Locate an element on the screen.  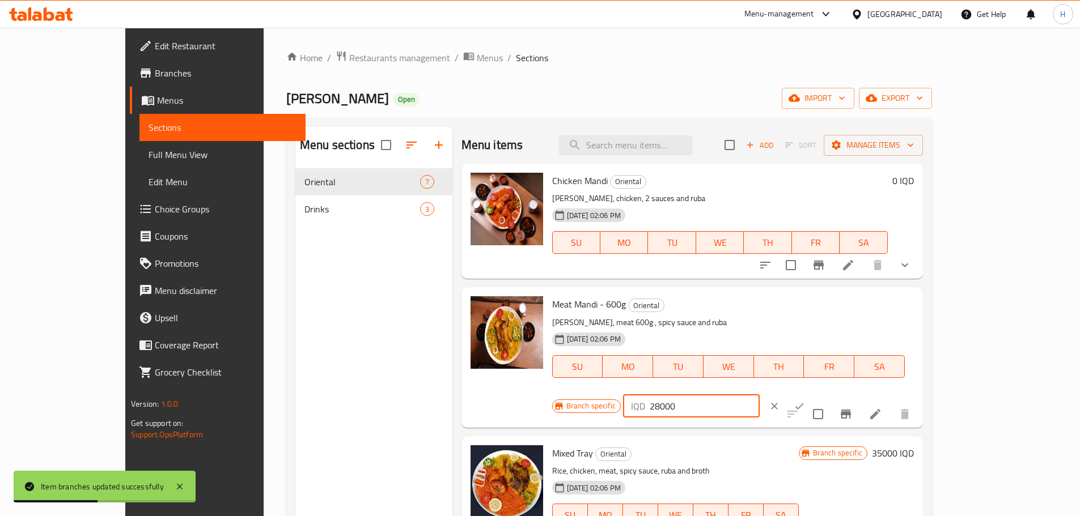
span: Coverage Report is located at coordinates (226, 345).